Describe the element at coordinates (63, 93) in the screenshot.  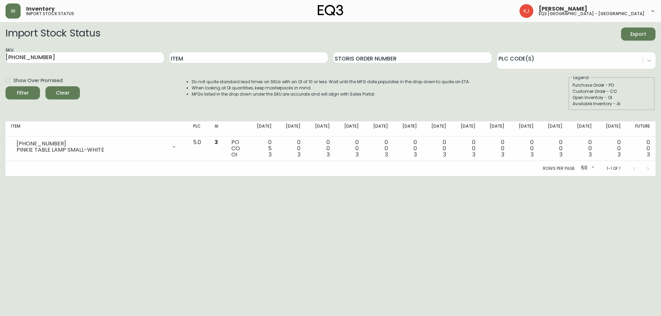
I see `span: Clear` at that location.